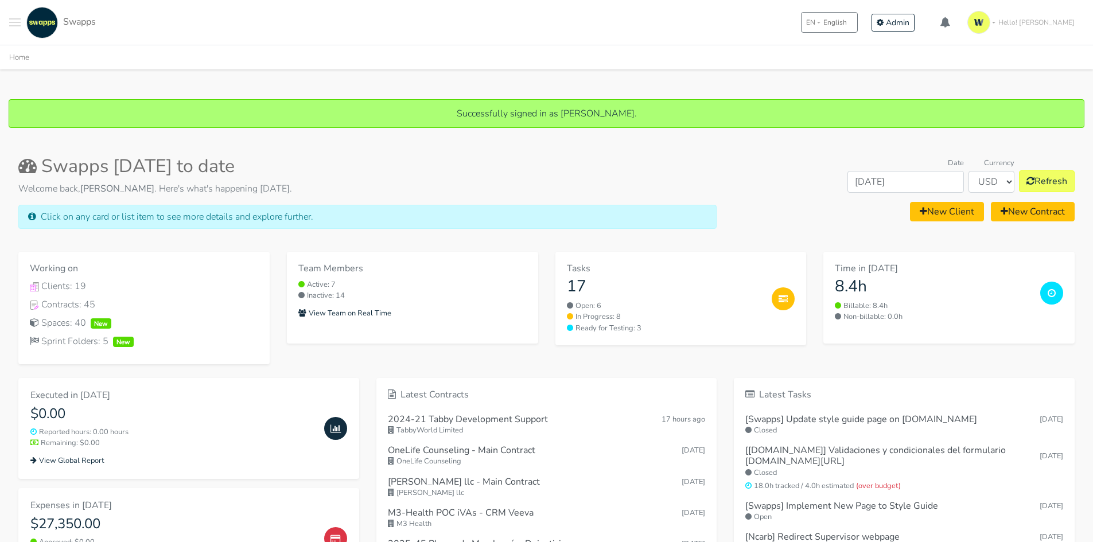 The width and height of the screenshot is (1093, 542). I want to click on span: Admin, so click(898, 22).